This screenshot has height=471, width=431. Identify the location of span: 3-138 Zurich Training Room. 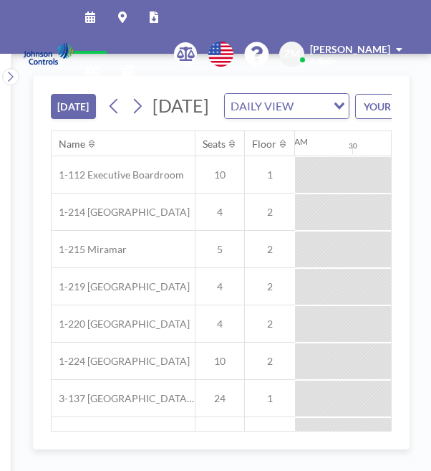
(118, 436).